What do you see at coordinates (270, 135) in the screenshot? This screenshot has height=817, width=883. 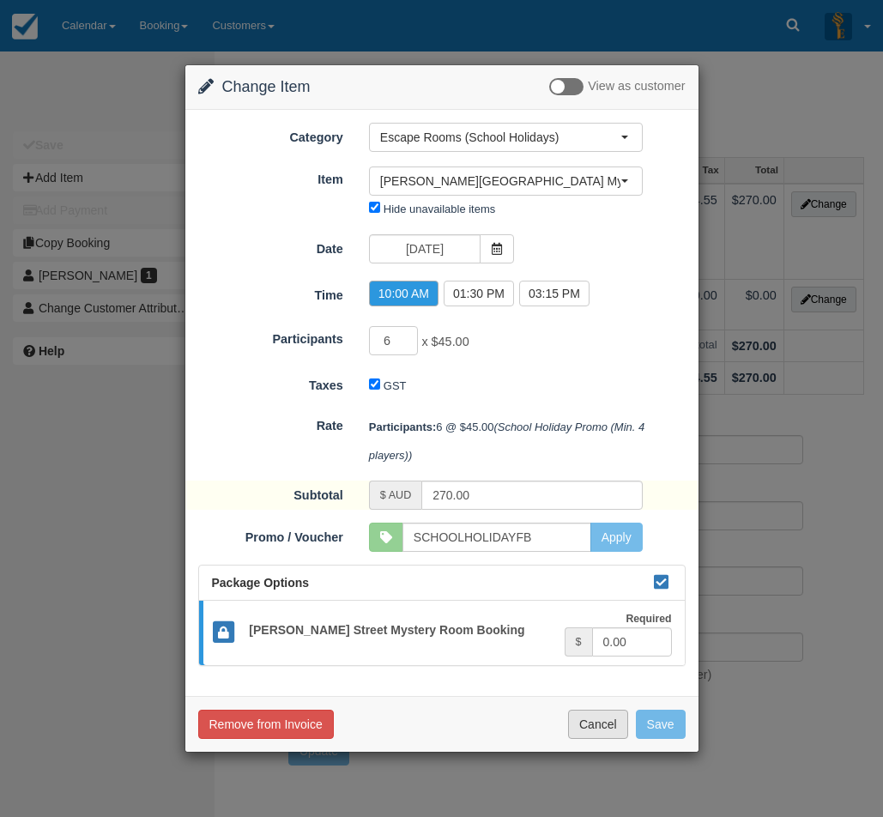 I see `label: Category` at bounding box center [270, 135].